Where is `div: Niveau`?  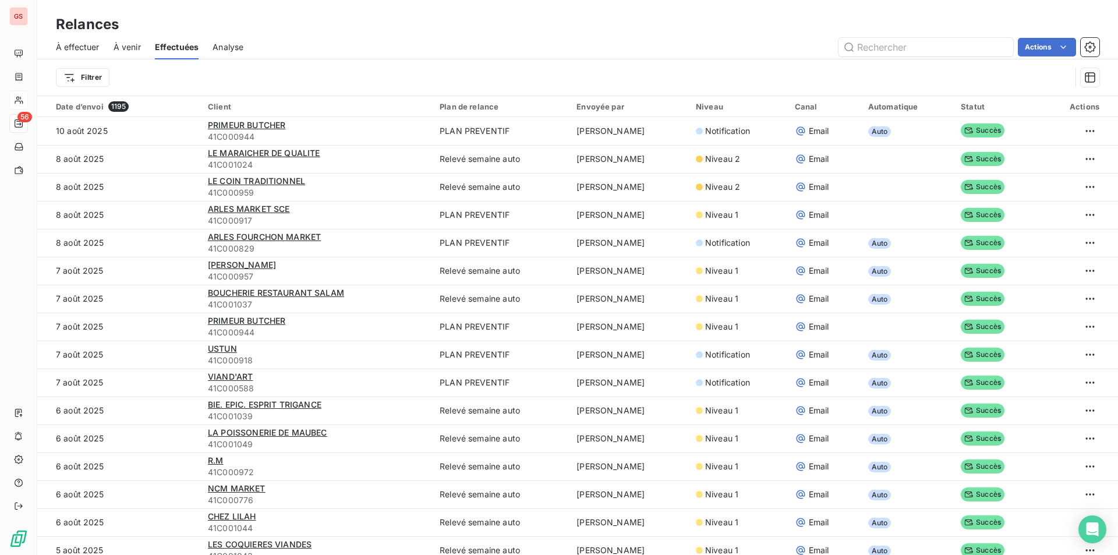 div: Niveau is located at coordinates (739, 107).